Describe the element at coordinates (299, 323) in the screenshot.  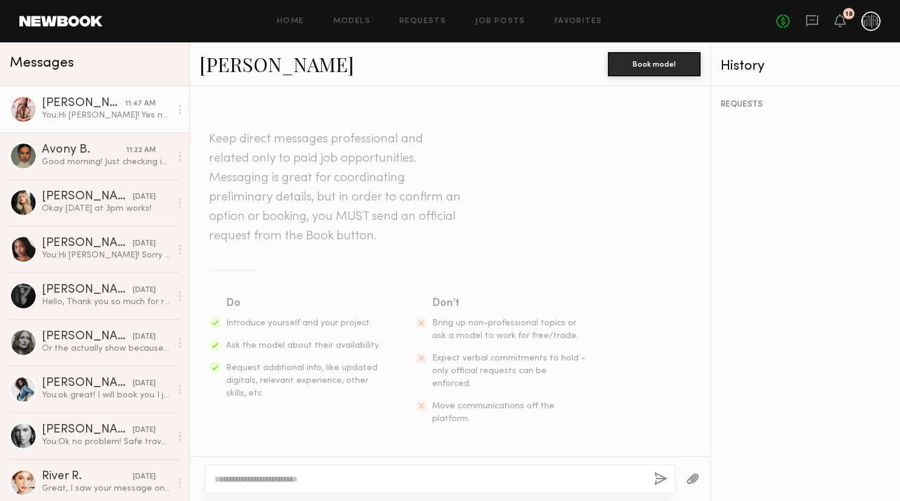
I see `span: Introduce yourself and your project.` at that location.